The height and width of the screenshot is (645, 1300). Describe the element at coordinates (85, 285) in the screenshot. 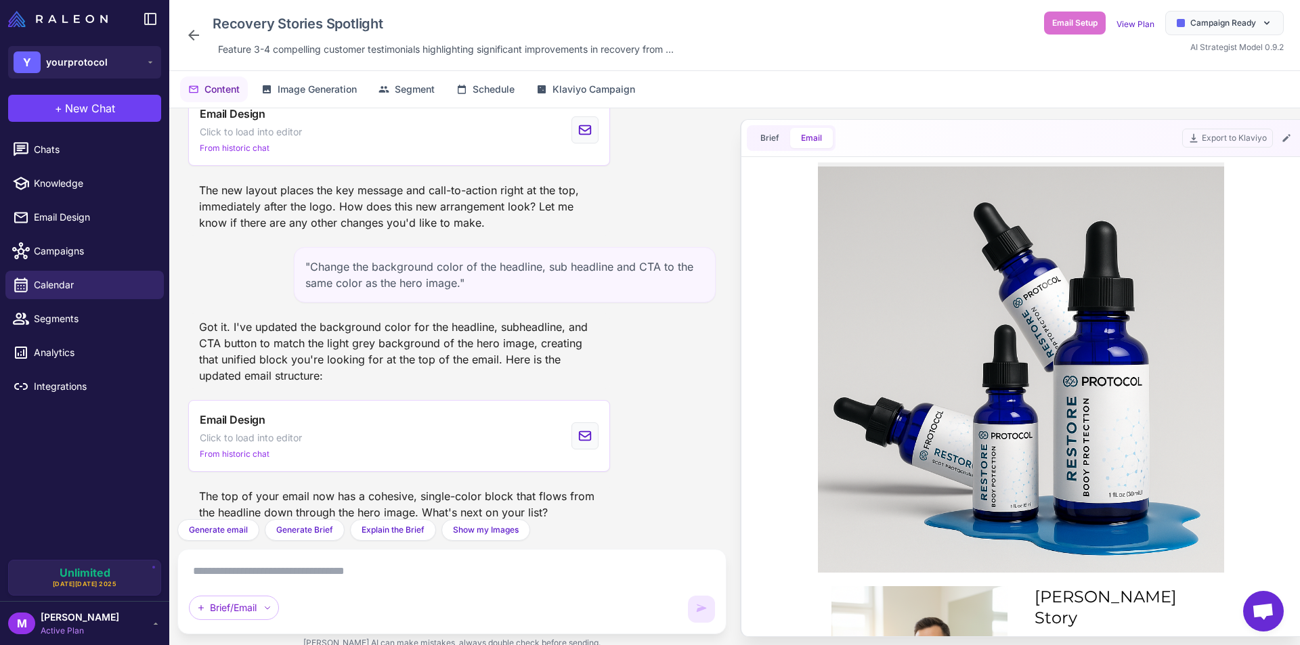

I see `a: Calendar` at that location.